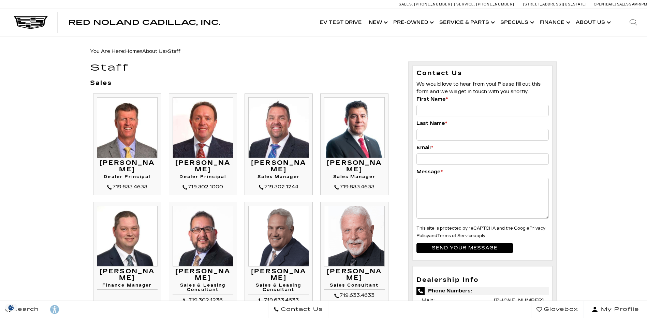 The height and width of the screenshot is (318, 647). Describe the element at coordinates (378, 23) in the screenshot. I see `a: New` at that location.